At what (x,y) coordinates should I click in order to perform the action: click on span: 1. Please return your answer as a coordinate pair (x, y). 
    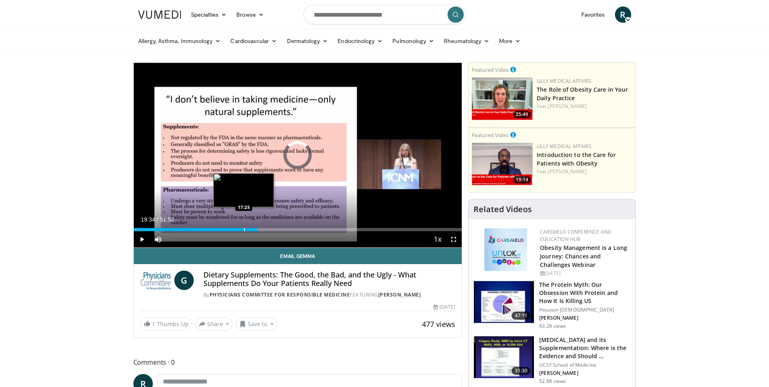
    Looking at the image, I should click on (154, 323).